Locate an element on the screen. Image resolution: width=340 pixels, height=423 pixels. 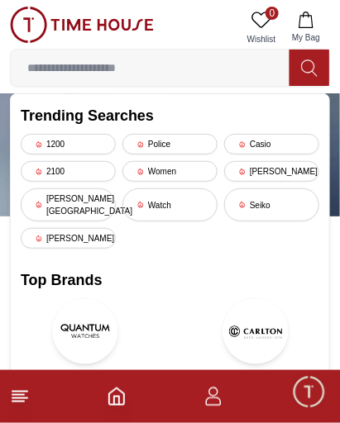
div: Casio is located at coordinates (271, 144).